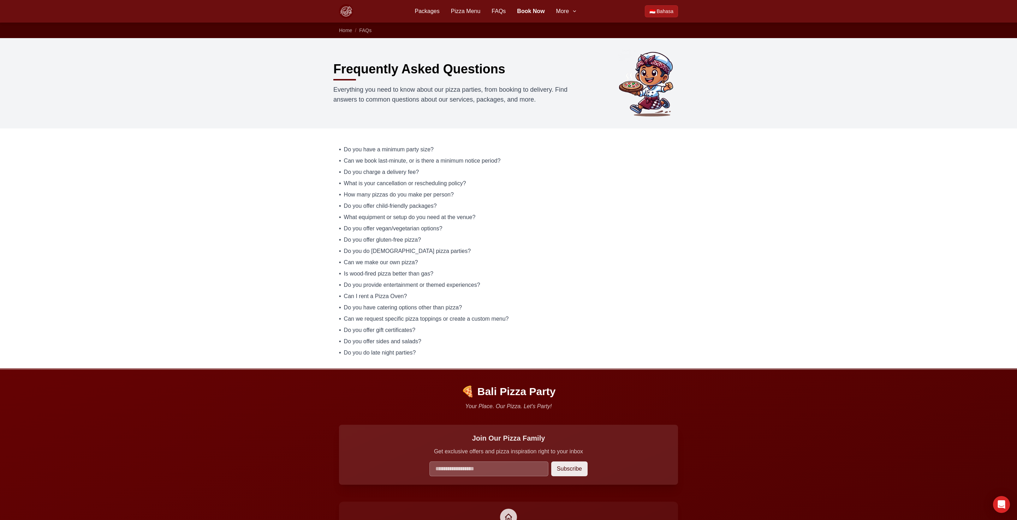 The height and width of the screenshot is (520, 1017). Describe the element at coordinates (508, 452) in the screenshot. I see `p: Get exclusive offers and pizza inspiration right to your inbox` at that location.